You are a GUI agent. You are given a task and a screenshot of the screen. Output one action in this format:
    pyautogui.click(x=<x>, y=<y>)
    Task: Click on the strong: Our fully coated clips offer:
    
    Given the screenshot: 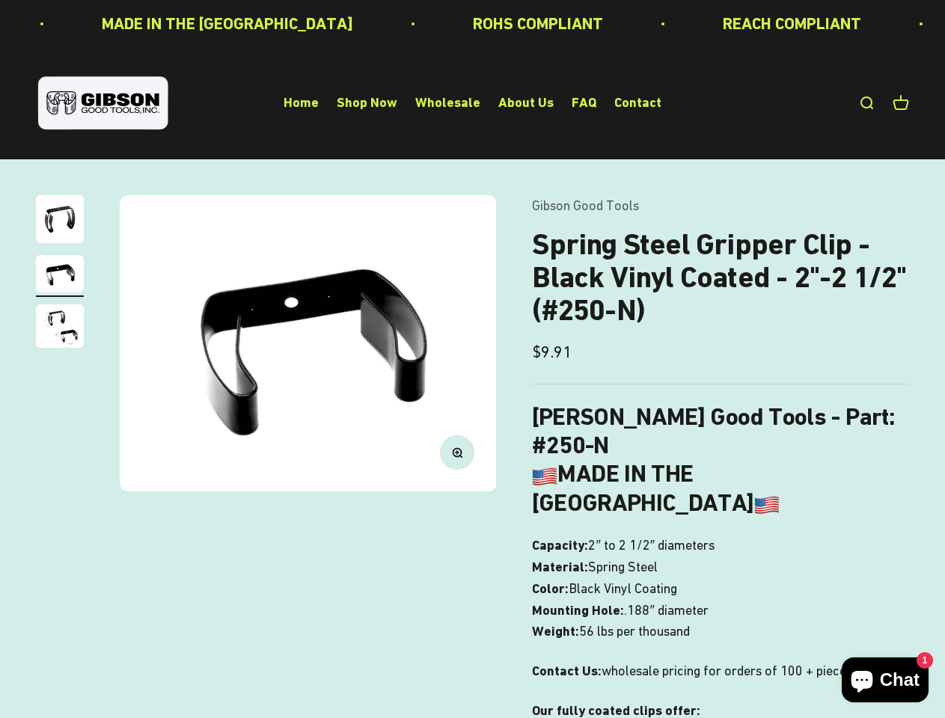 What is the action you would take?
    pyautogui.click(x=616, y=710)
    